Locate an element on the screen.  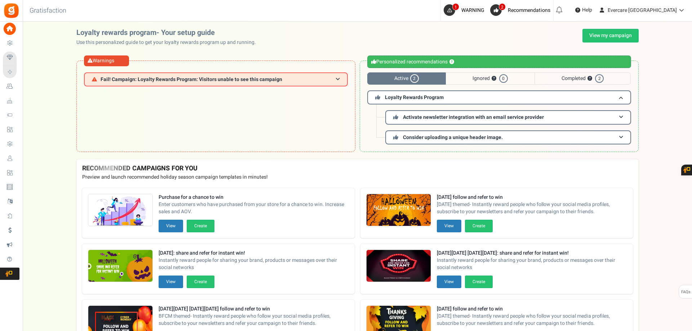
span: WARNING is located at coordinates (473, 10).